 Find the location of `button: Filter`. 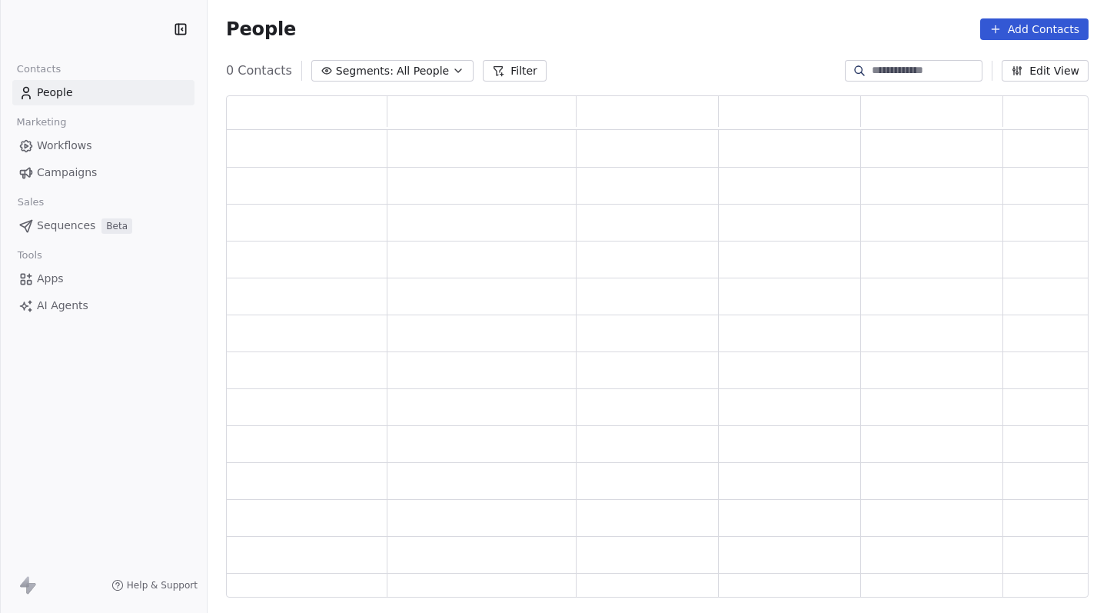

button: Filter is located at coordinates (514, 71).